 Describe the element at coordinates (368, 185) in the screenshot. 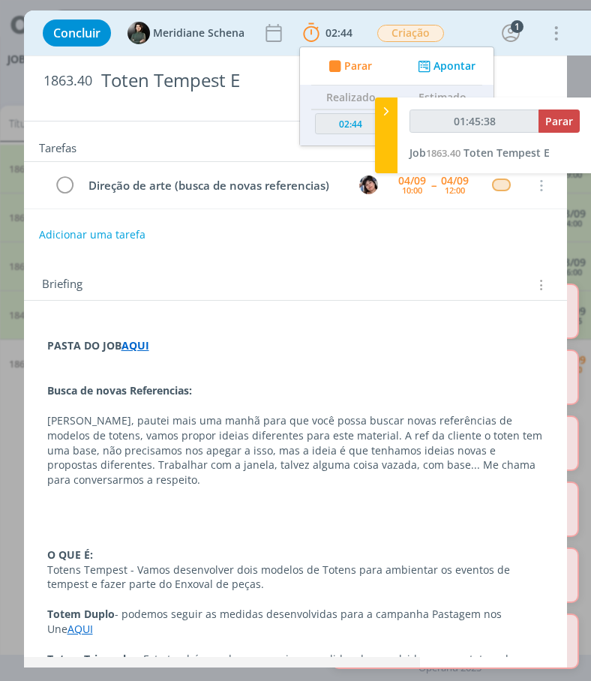

I see `button: E` at that location.